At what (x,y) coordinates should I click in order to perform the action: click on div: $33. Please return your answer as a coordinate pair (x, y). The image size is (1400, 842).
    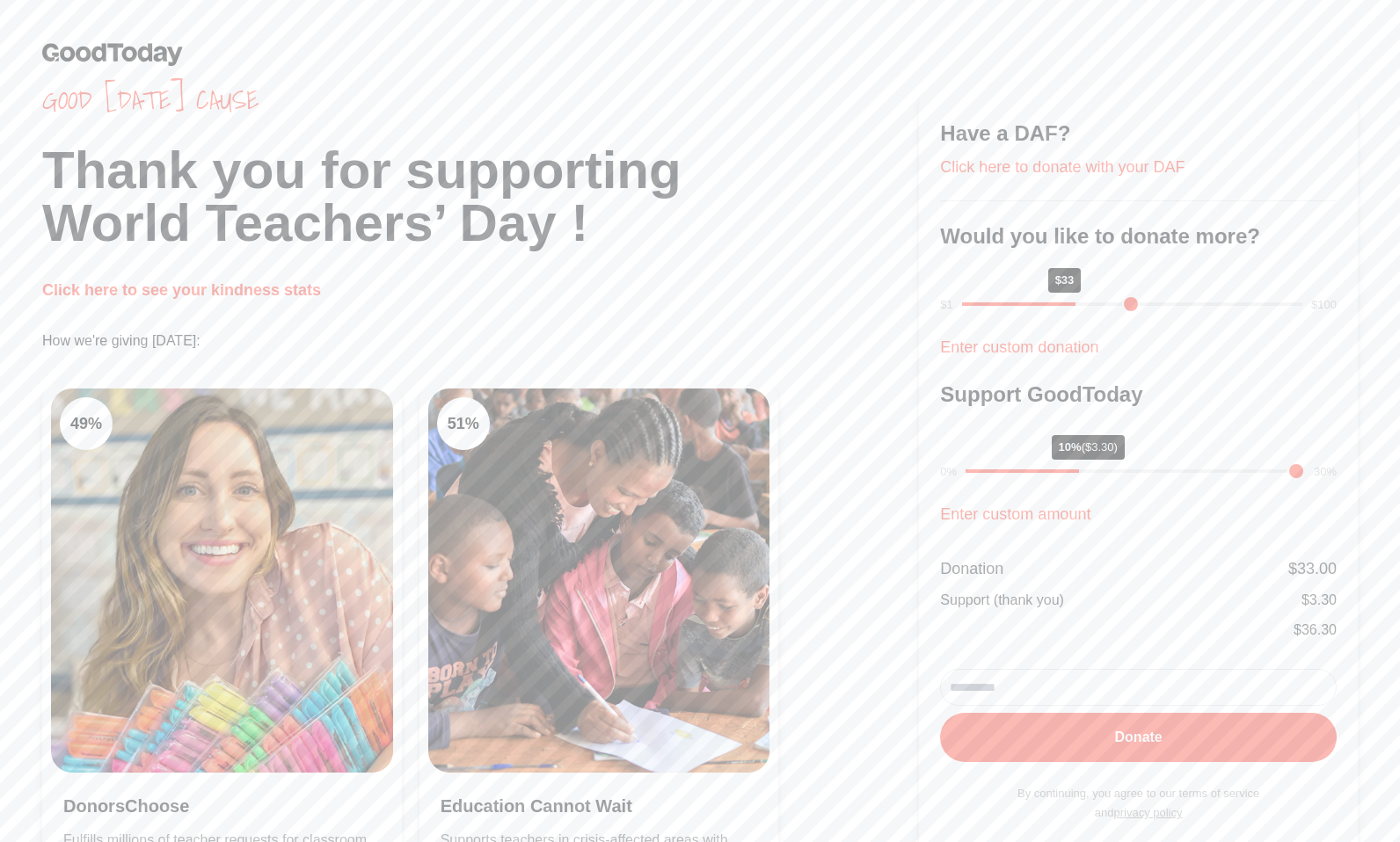
    Looking at the image, I should click on (1065, 281).